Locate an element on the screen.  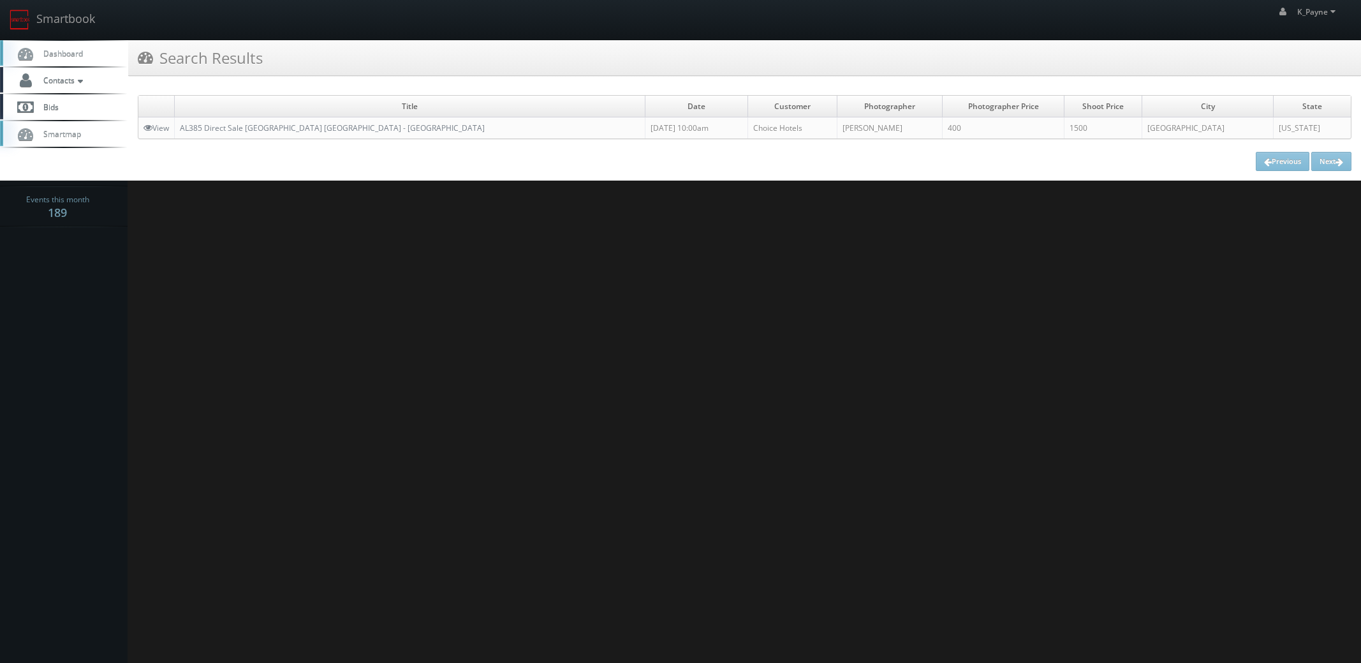
span: Smartmap is located at coordinates (59, 133).